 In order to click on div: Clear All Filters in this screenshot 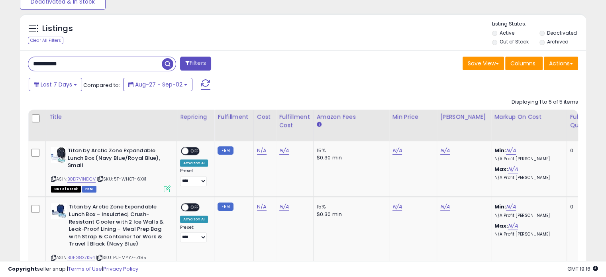, I will do `click(45, 40)`.